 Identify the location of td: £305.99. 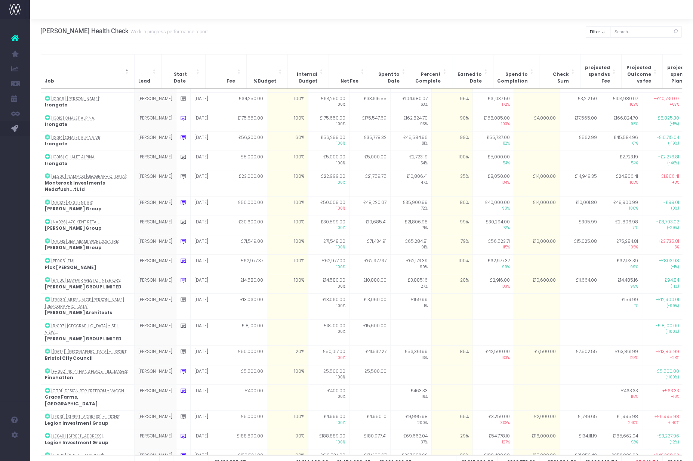
(580, 225).